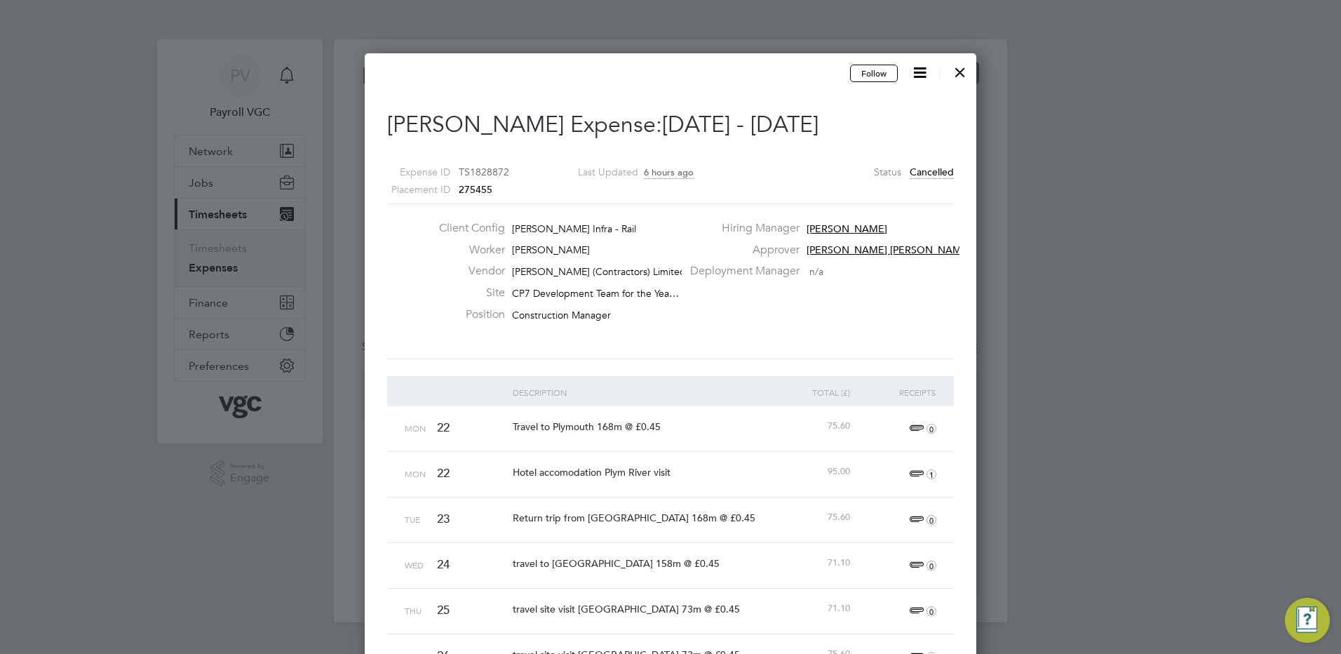 This screenshot has width=1341, height=654. I want to click on label: Client Config, so click(466, 228).